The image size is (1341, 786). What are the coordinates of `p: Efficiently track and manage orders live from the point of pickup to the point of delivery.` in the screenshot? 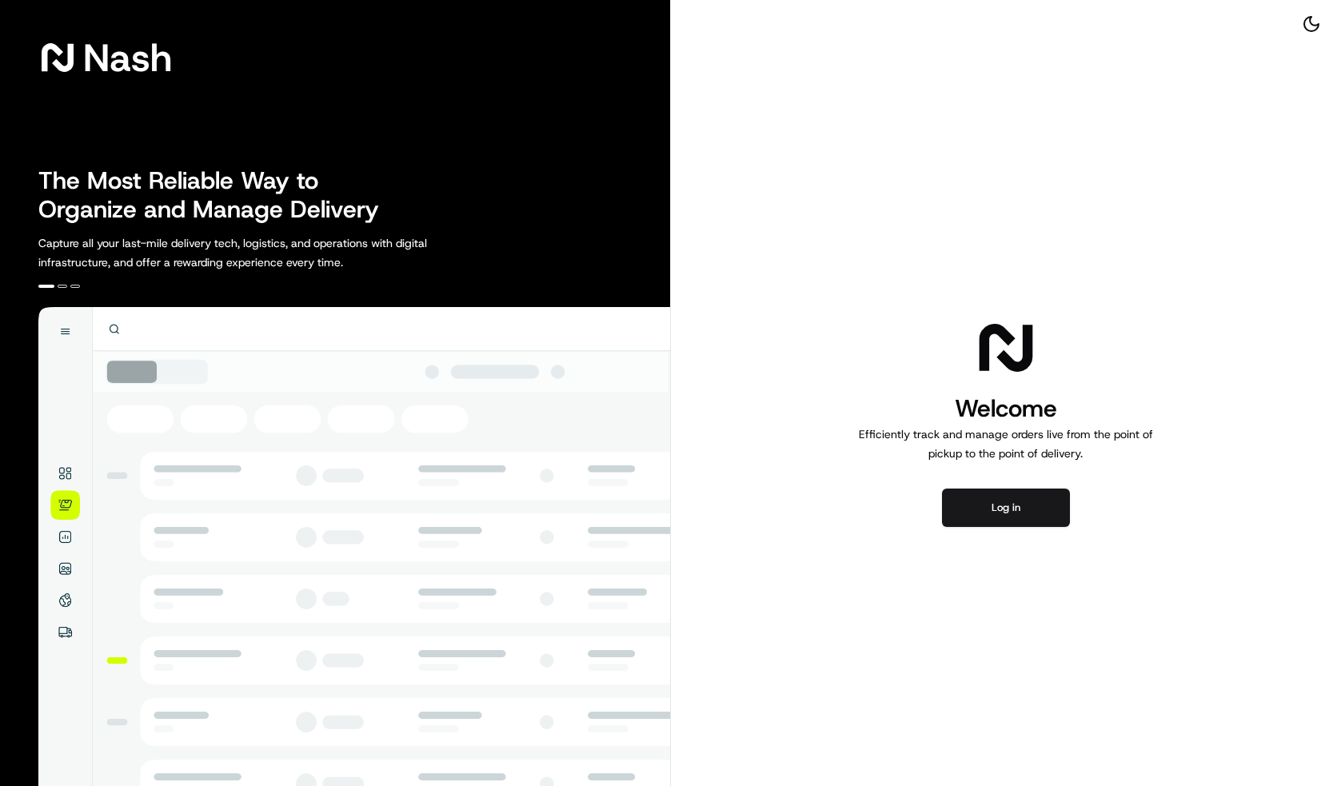 It's located at (1006, 444).